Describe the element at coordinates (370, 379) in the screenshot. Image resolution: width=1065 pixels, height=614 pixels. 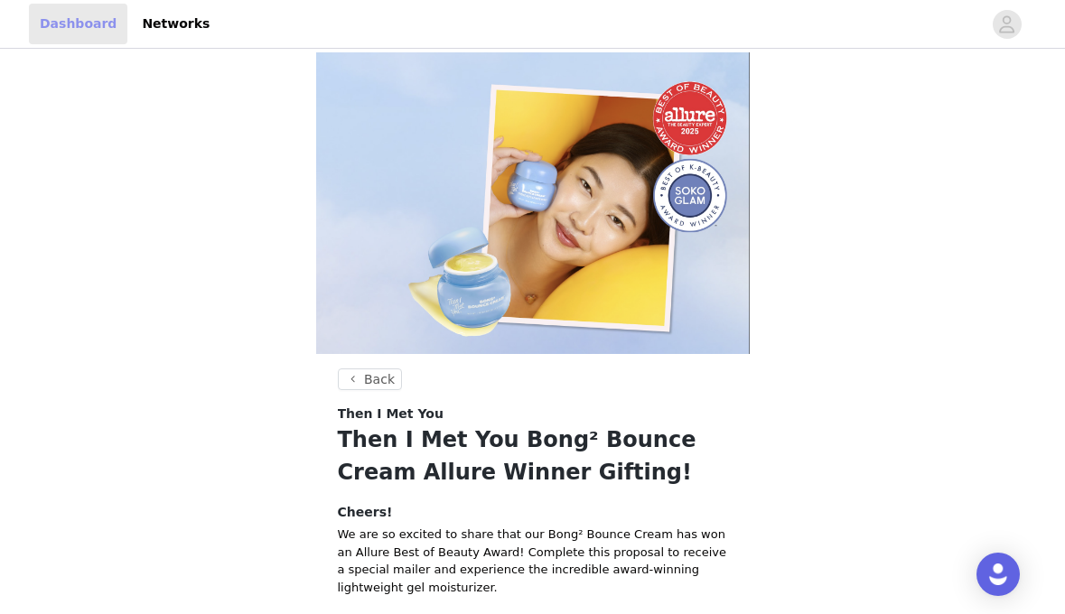
I see `button: Back` at that location.